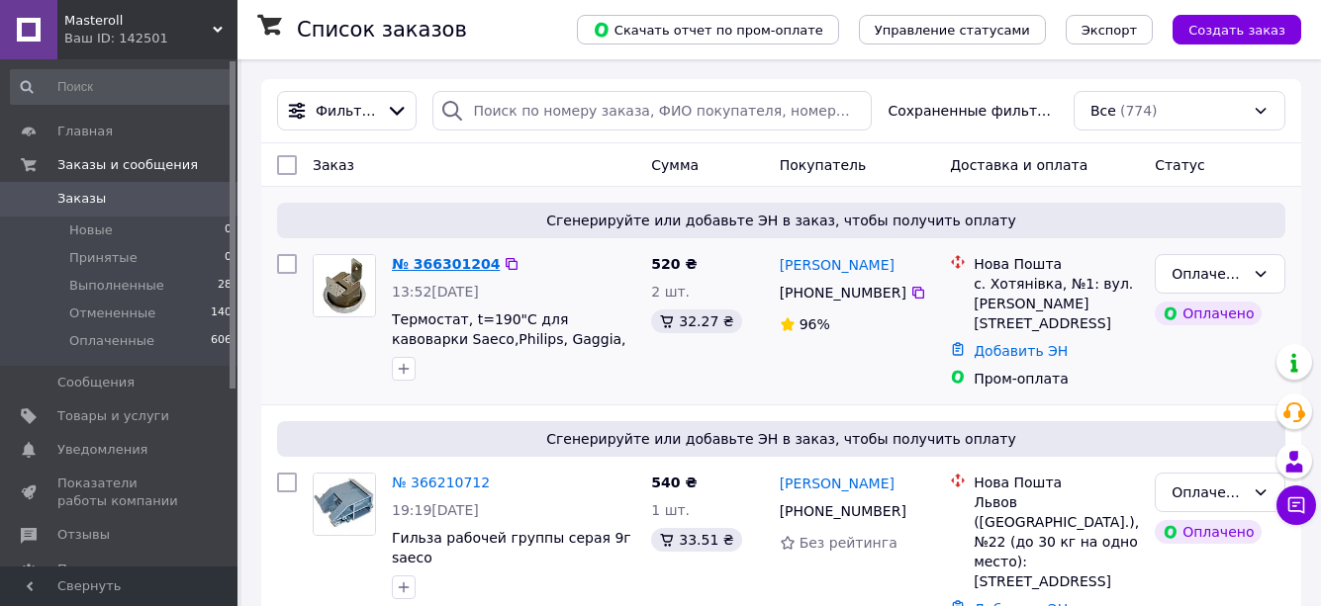 The image size is (1321, 606). What do you see at coordinates (113, 416) in the screenshot?
I see `span: Товары и услуги` at bounding box center [113, 416].